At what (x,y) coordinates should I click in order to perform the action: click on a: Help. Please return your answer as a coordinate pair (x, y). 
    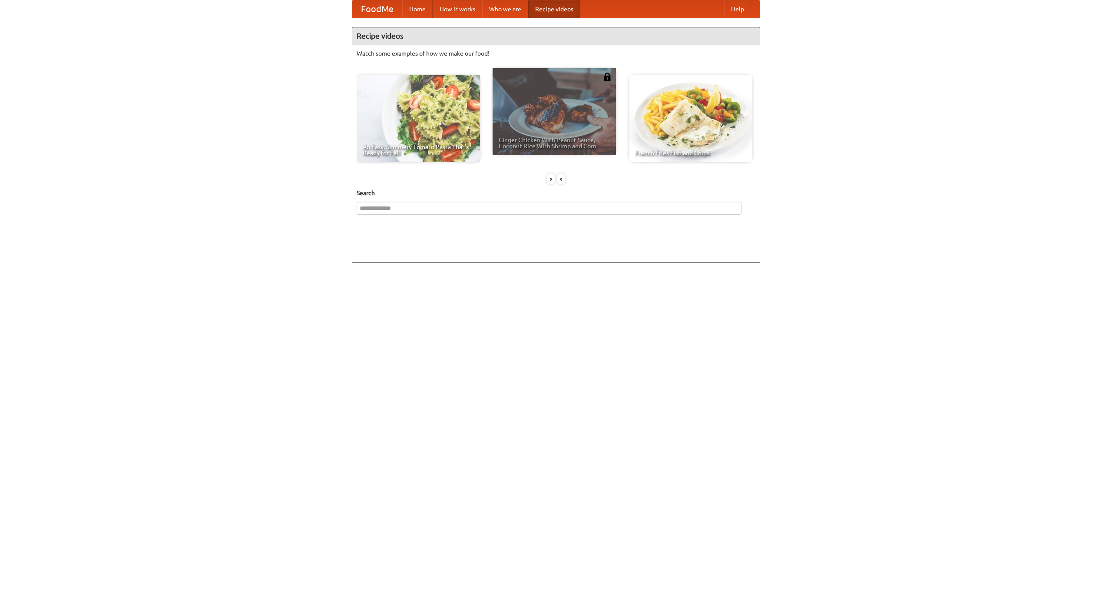
    Looking at the image, I should click on (738, 9).